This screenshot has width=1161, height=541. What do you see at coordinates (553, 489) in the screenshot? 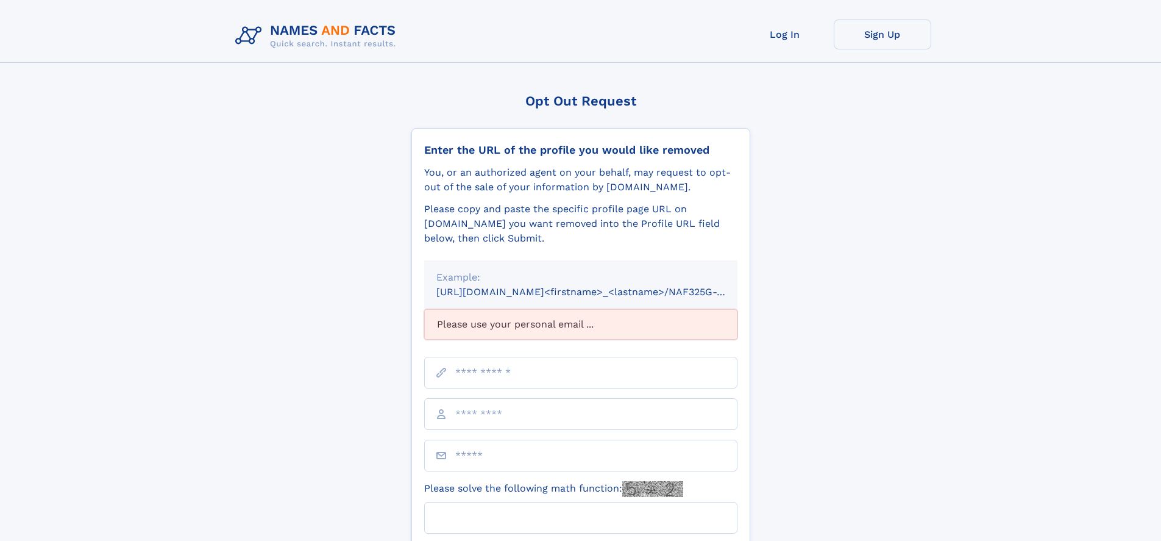
I see `label: Please solve the following math function:` at bounding box center [553, 489].